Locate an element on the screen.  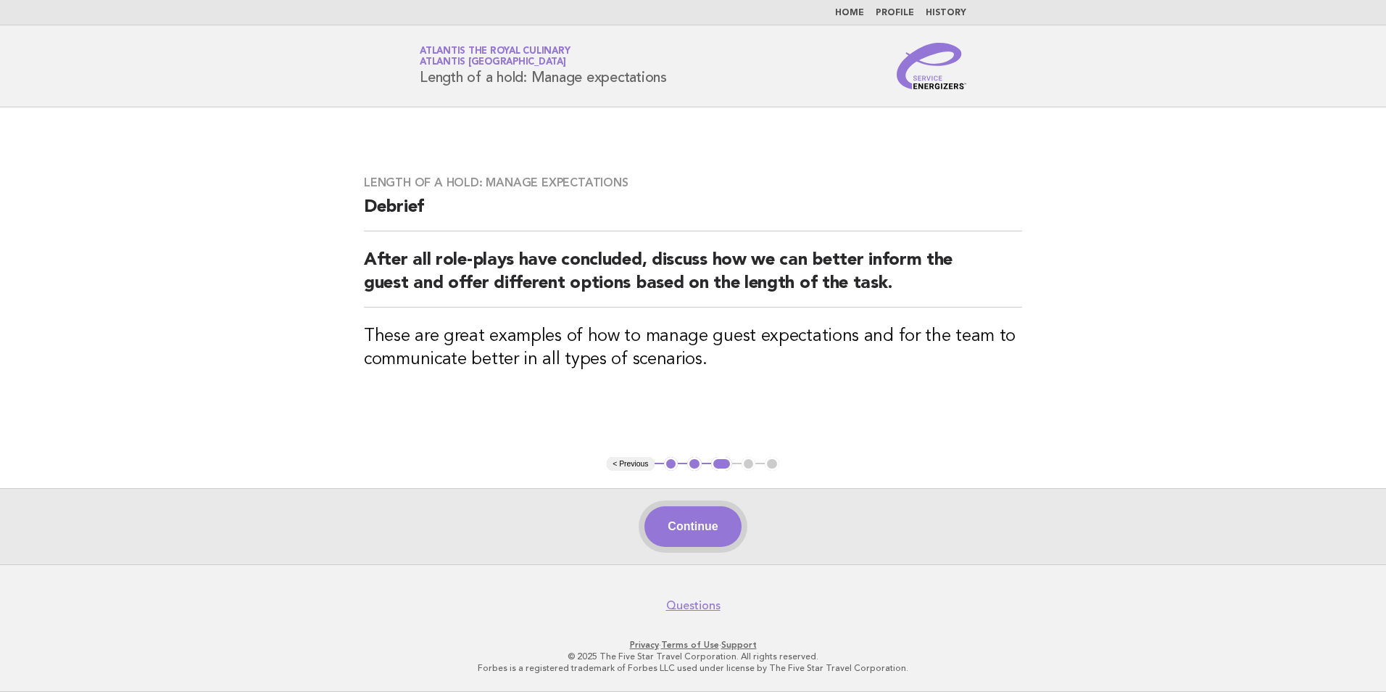
h2: Debrief is located at coordinates (693, 213).